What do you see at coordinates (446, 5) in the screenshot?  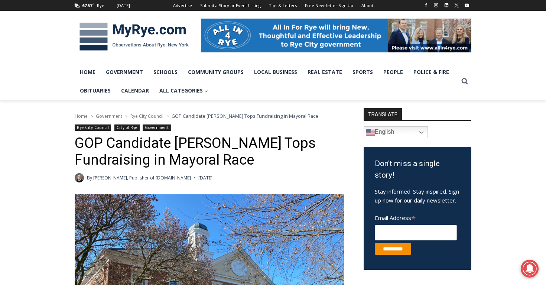 I see `a: Linkedin` at bounding box center [446, 5].